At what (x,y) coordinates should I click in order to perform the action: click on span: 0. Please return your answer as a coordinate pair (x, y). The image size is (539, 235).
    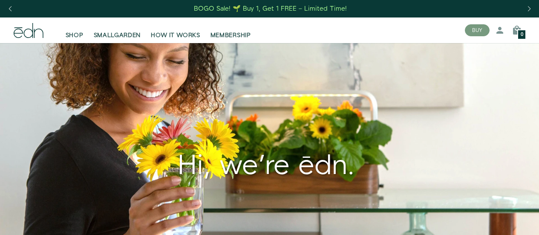
    Looking at the image, I should click on (522, 35).